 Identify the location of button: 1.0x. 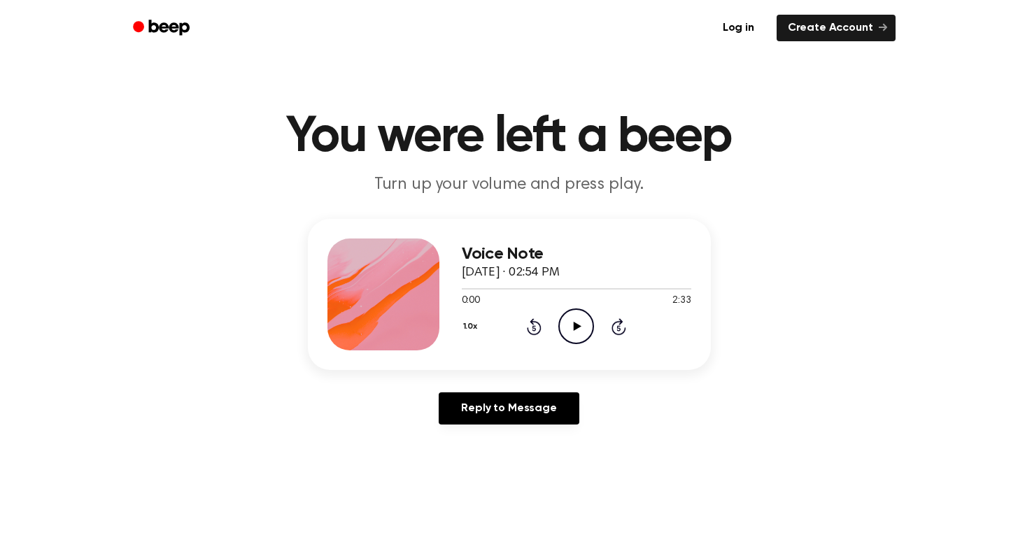
(472, 327).